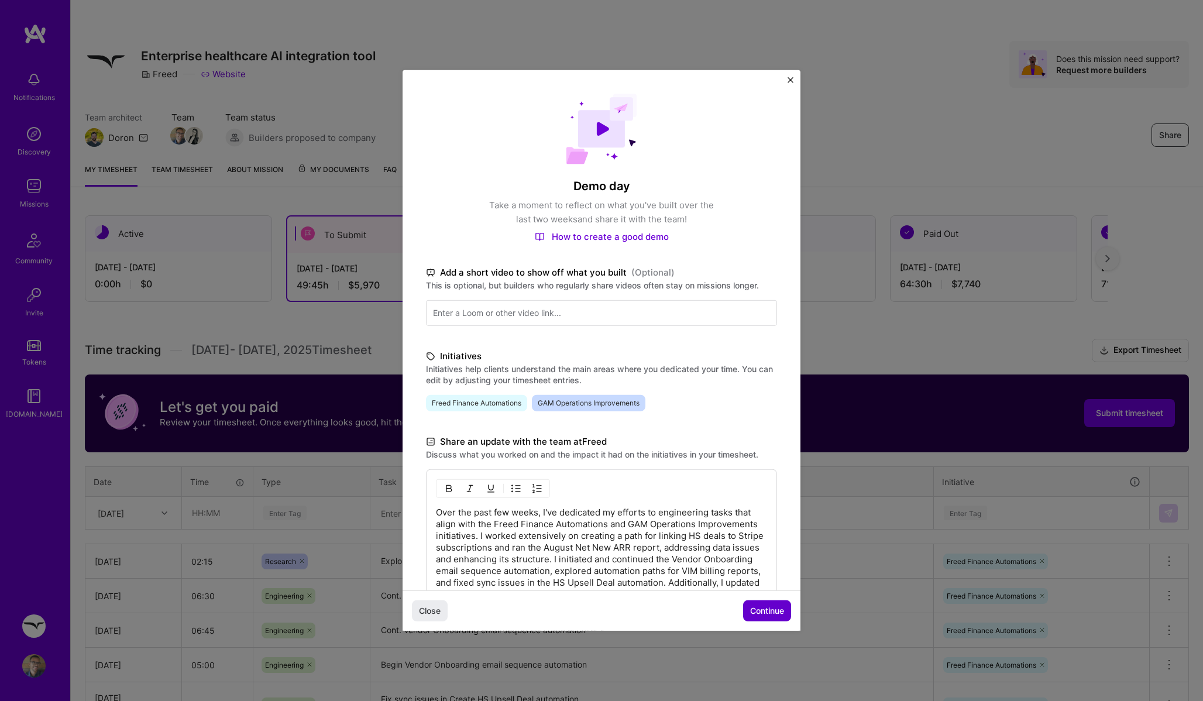 This screenshot has height=701, width=1203. What do you see at coordinates (470, 489) in the screenshot?
I see `img: Italic` at bounding box center [470, 489].